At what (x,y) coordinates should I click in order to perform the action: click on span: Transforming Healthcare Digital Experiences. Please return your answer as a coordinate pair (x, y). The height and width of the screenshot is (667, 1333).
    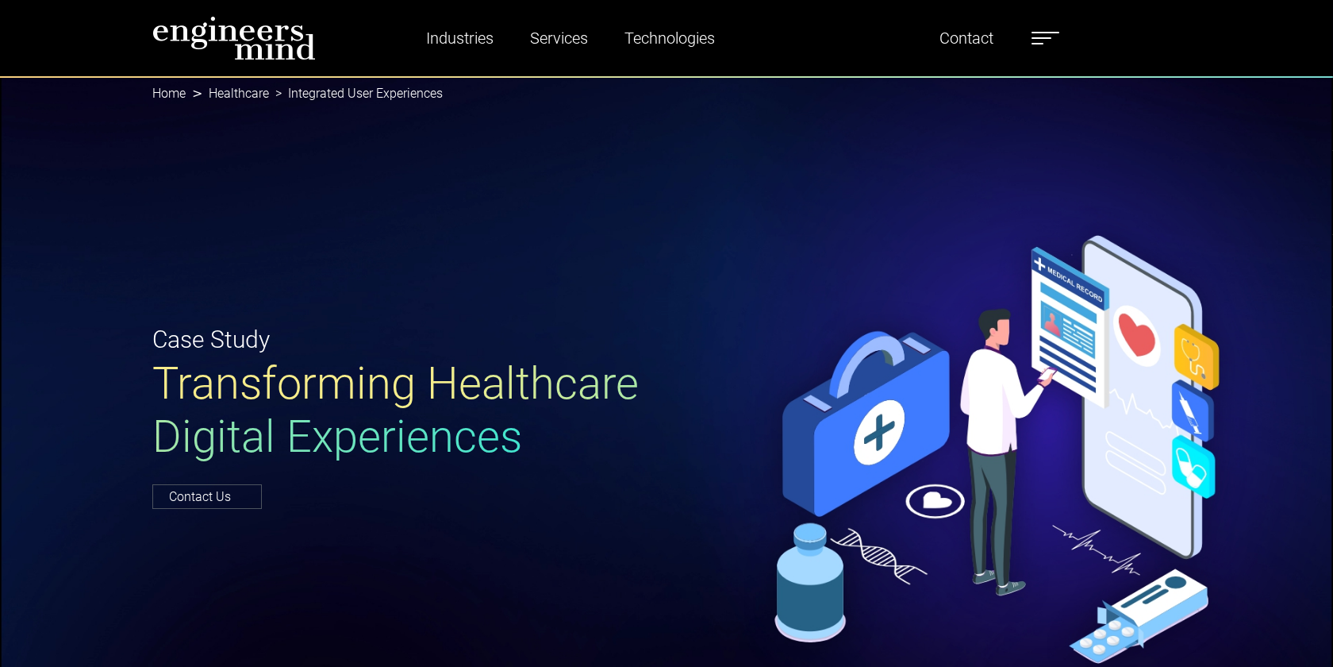
    Looking at the image, I should click on (395, 410).